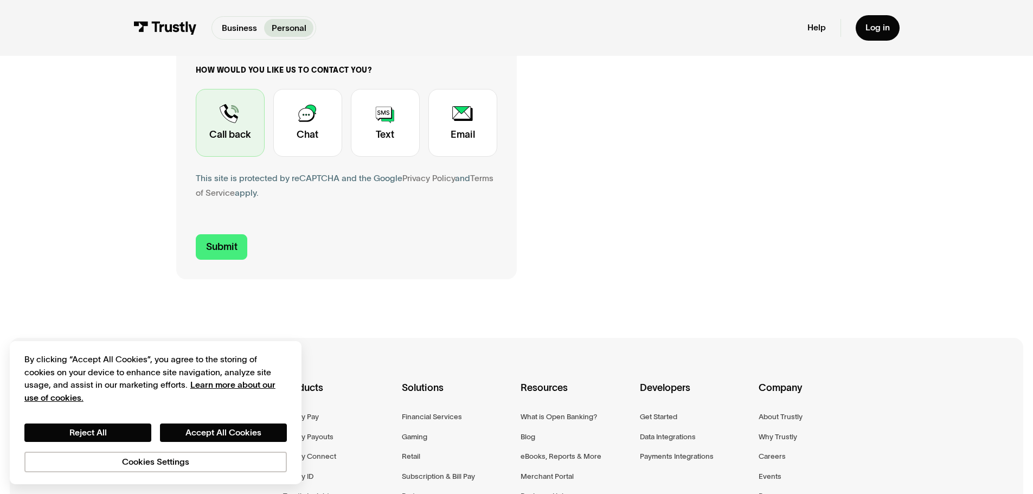 This screenshot has width=1033, height=494. Describe the element at coordinates (456, 395) in the screenshot. I see `div: Solutions` at that location.